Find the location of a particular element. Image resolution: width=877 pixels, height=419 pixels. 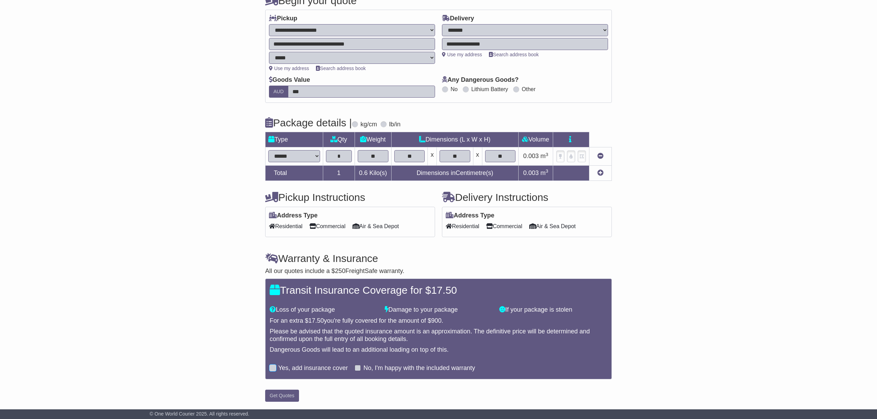

button: Get Quotes is located at coordinates (282, 396).